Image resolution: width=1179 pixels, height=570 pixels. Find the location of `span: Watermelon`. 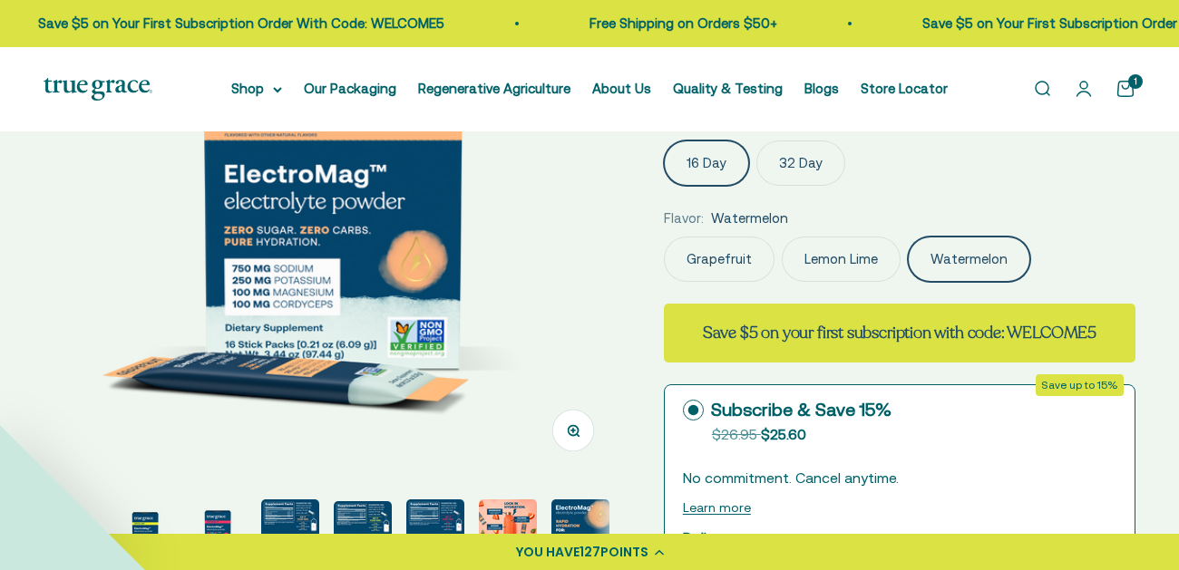

span: Watermelon is located at coordinates (749, 218).